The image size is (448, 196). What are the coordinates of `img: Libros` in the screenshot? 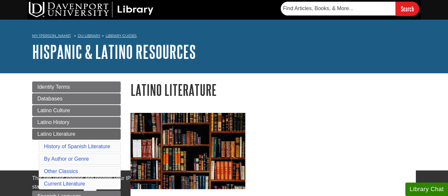 It's located at (188, 151).